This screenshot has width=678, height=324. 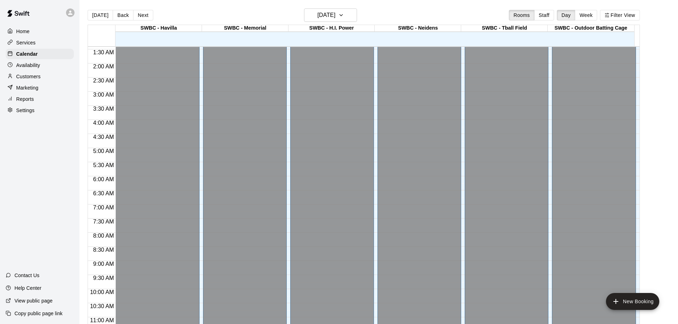 What do you see at coordinates (27, 54) in the screenshot?
I see `p: Calendar` at bounding box center [27, 54].